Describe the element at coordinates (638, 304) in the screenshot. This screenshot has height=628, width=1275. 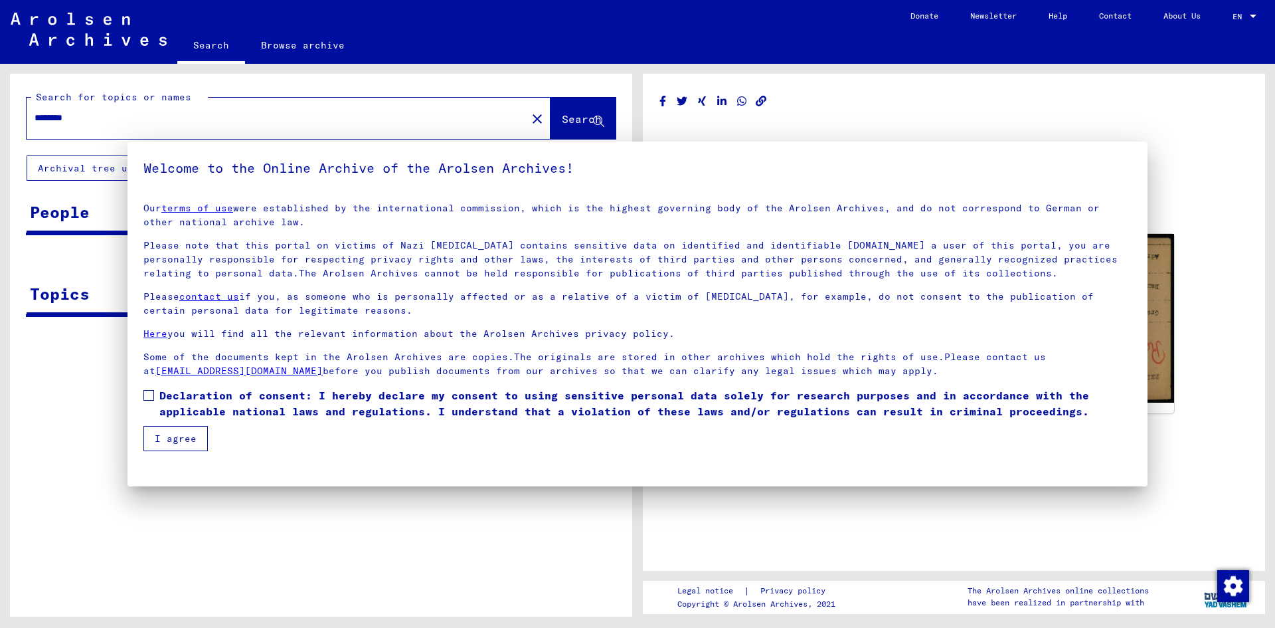
I see `p: Please if you, as someone who is personally affected or as a relative of a victim of [MEDICAL_DAT...` at that location.